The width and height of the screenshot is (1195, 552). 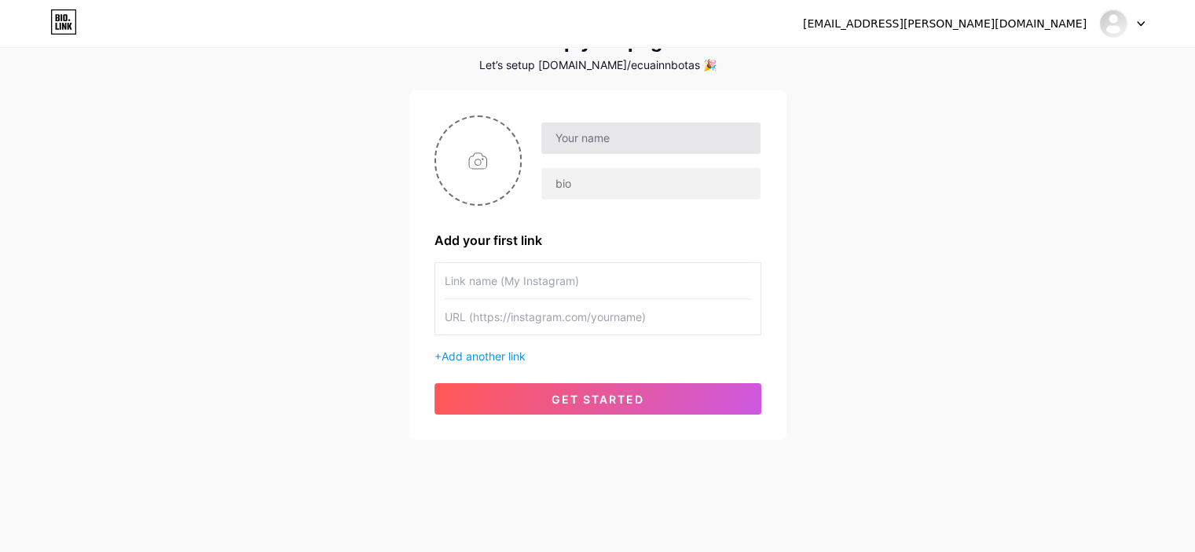 I want to click on input: Your name, so click(x=650, y=138).